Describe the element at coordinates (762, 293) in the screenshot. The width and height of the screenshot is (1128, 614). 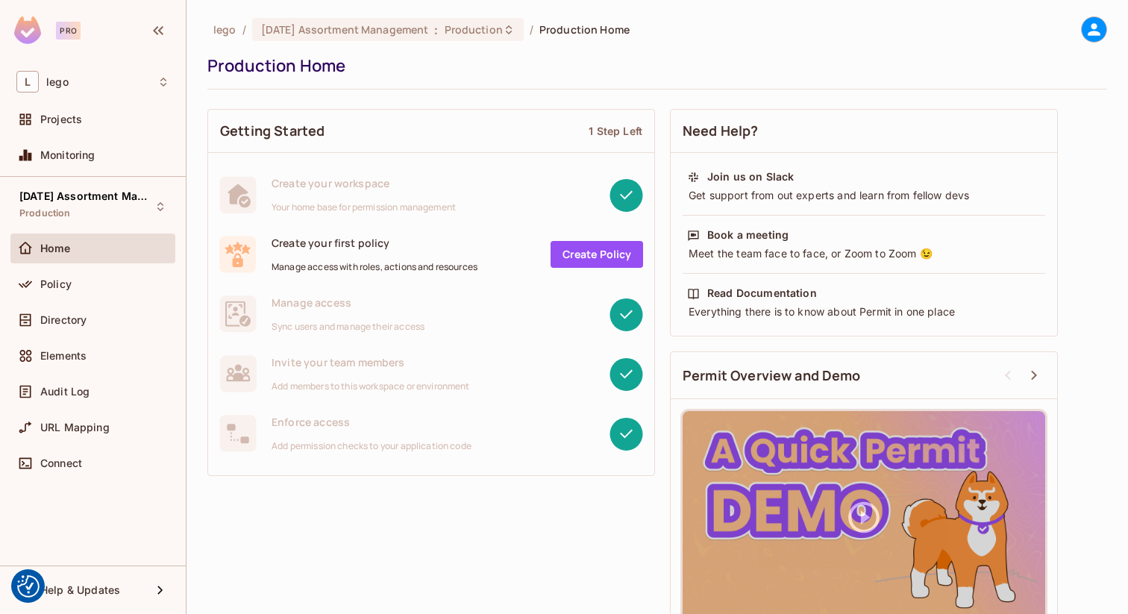
I see `div: Read Documentation` at that location.